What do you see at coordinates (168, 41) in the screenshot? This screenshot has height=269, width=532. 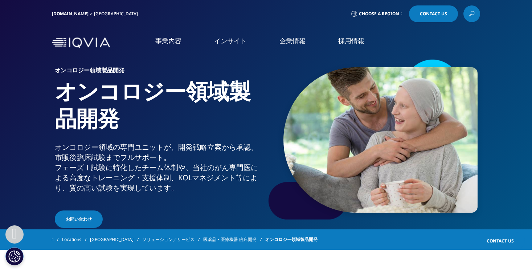 I see `a: 事業内容` at bounding box center [168, 41].